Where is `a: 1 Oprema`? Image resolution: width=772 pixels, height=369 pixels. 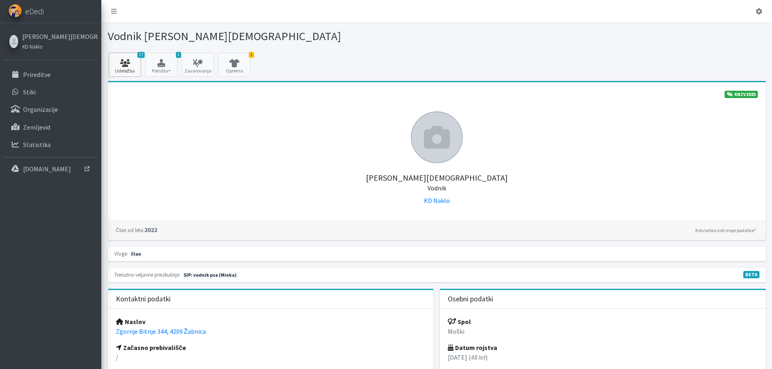 a: 1 Oprema is located at coordinates (234, 65).